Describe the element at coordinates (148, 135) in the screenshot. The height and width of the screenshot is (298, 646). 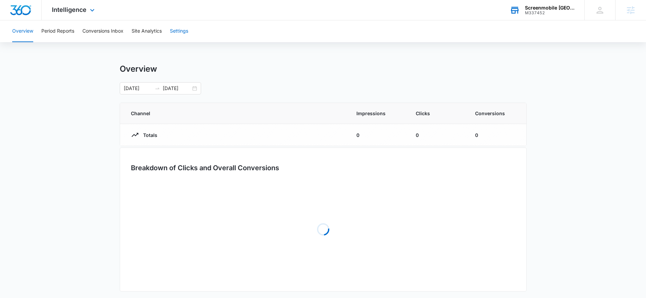
I see `p: Totals` at that location.